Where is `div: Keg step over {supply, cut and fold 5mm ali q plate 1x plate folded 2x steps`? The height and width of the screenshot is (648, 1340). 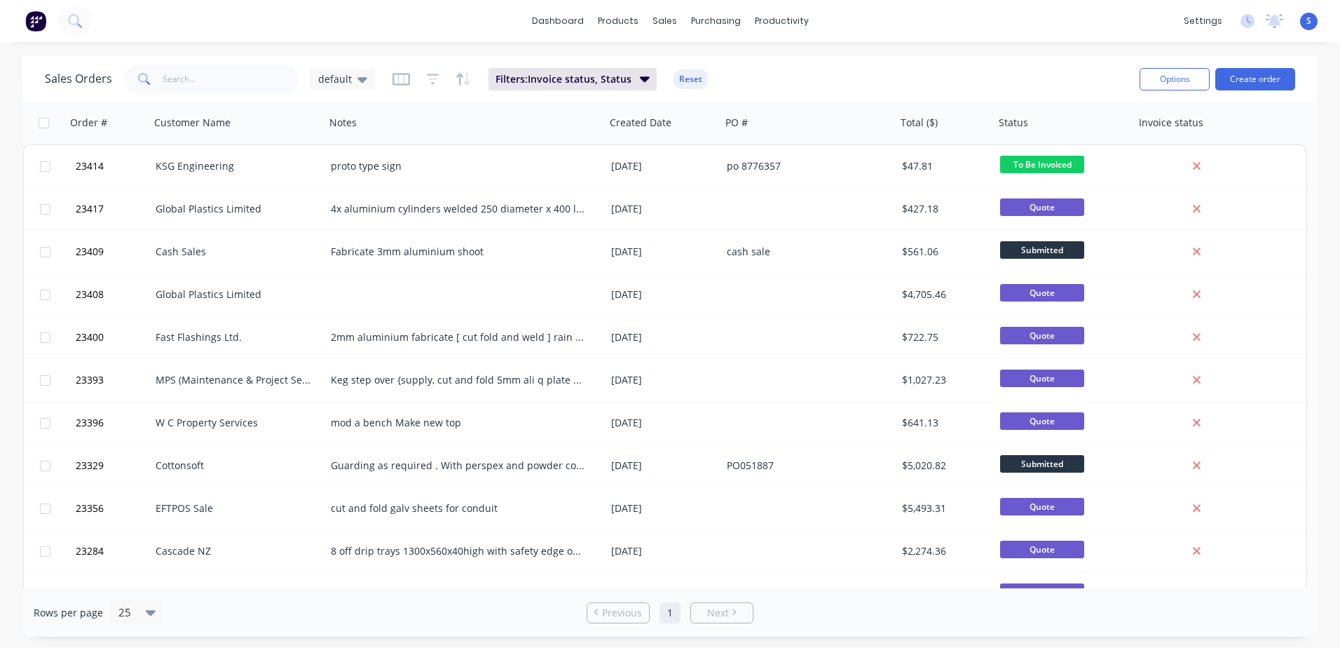 div: Keg step over {supply, cut and fold 5mm ali q plate 1x plate folded 2x steps is located at coordinates (458, 380).